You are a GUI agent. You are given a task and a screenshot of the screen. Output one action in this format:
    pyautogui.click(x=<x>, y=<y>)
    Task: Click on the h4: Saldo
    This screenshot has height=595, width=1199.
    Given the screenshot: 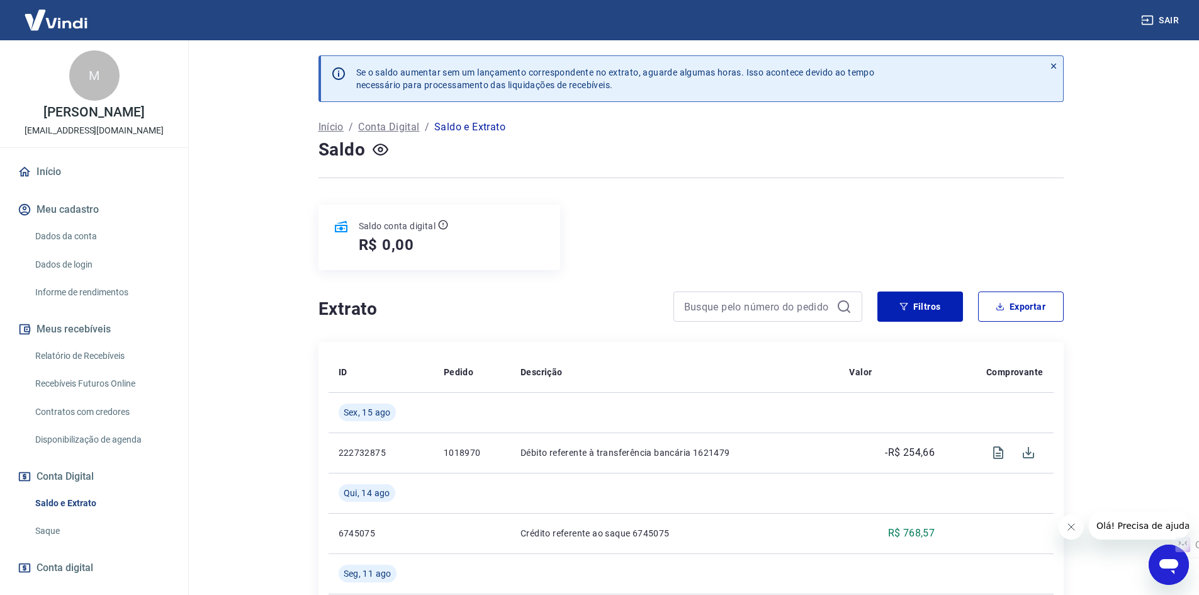 What is the action you would take?
    pyautogui.click(x=342, y=150)
    